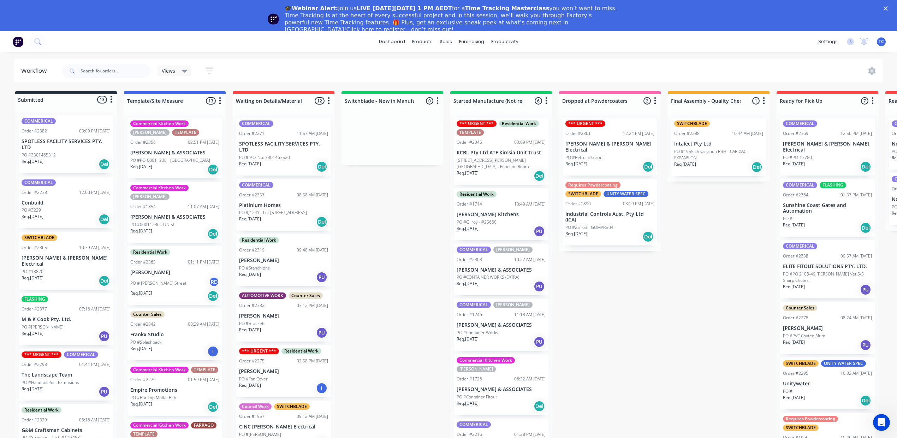 This screenshot has width=897, height=438. Describe the element at coordinates (507, 8) in the screenshot. I see `b: Time Tracking Masterclass` at that location.